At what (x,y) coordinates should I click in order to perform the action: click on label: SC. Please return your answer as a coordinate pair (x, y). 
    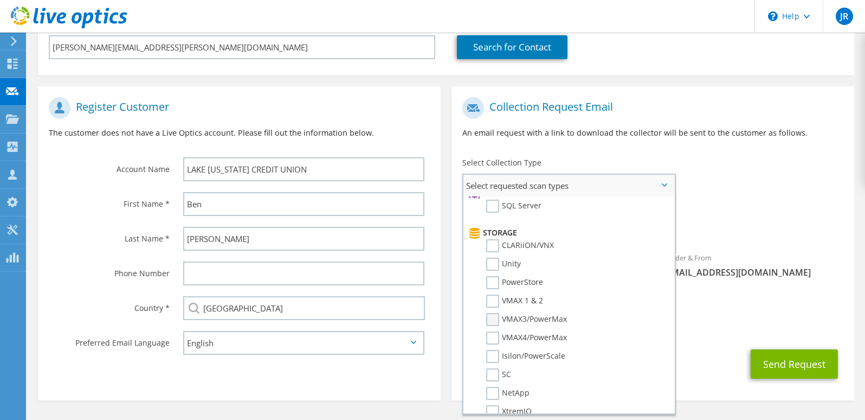
    Looking at the image, I should click on (499, 375).